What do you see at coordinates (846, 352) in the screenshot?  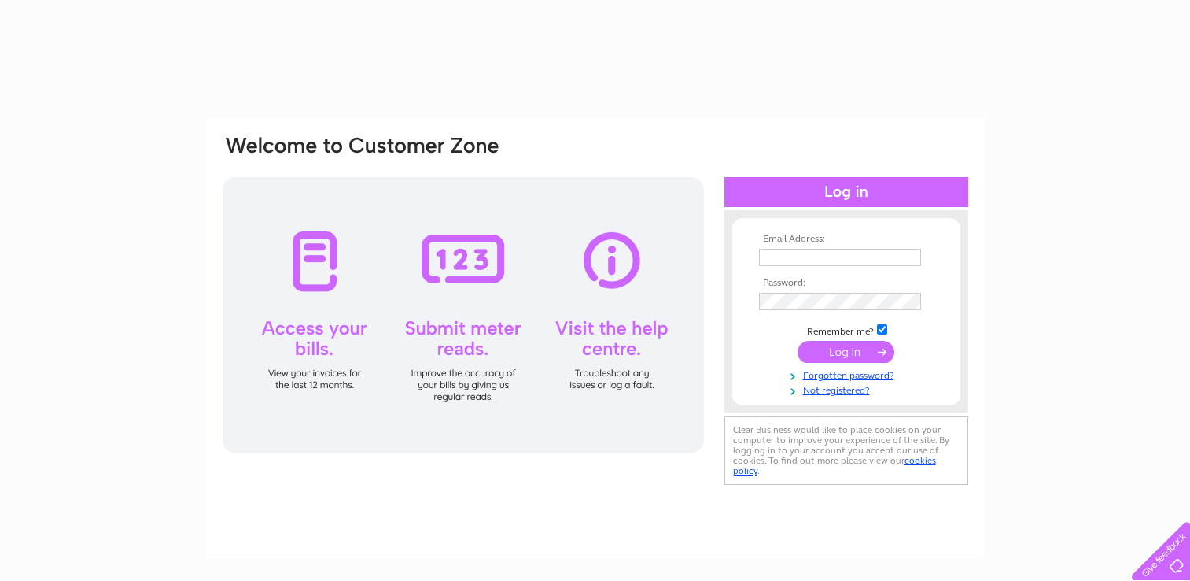 I see `input: Submit` at bounding box center [846, 352].